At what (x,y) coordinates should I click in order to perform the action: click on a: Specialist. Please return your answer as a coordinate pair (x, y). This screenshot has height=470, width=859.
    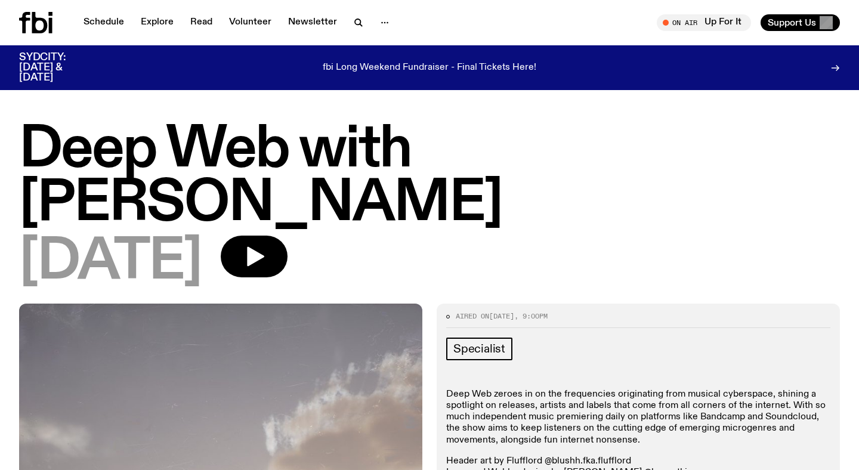
    Looking at the image, I should click on (479, 349).